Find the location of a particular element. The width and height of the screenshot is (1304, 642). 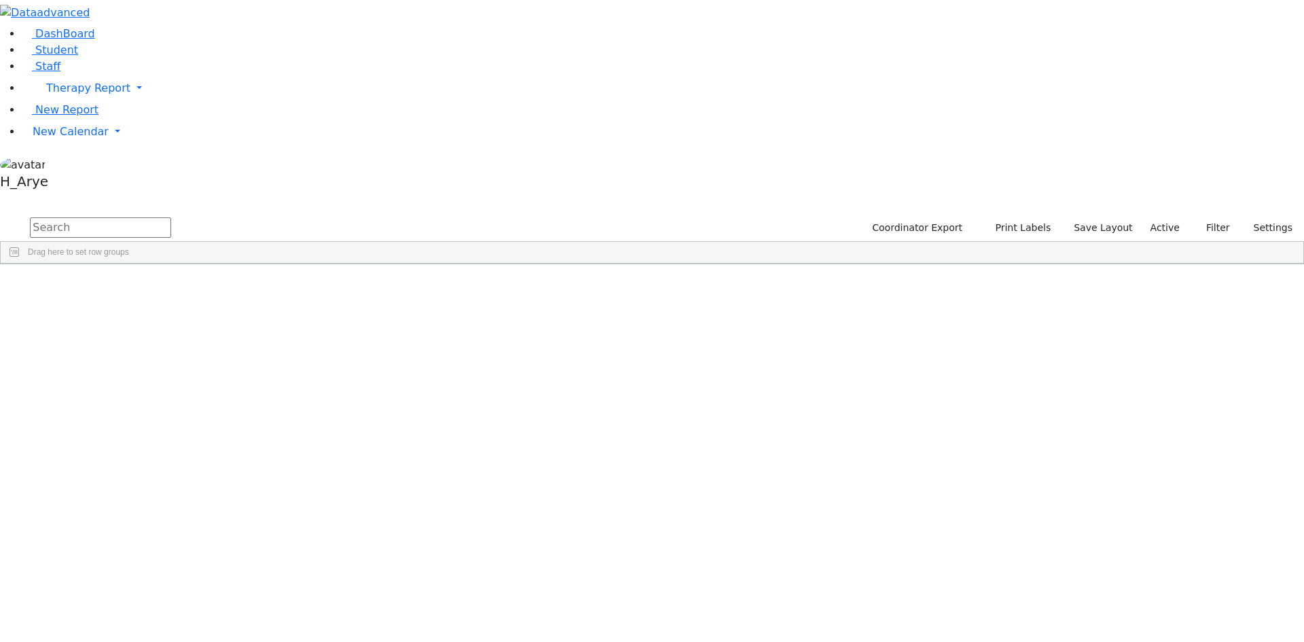

label: Active is located at coordinates (1164, 227).